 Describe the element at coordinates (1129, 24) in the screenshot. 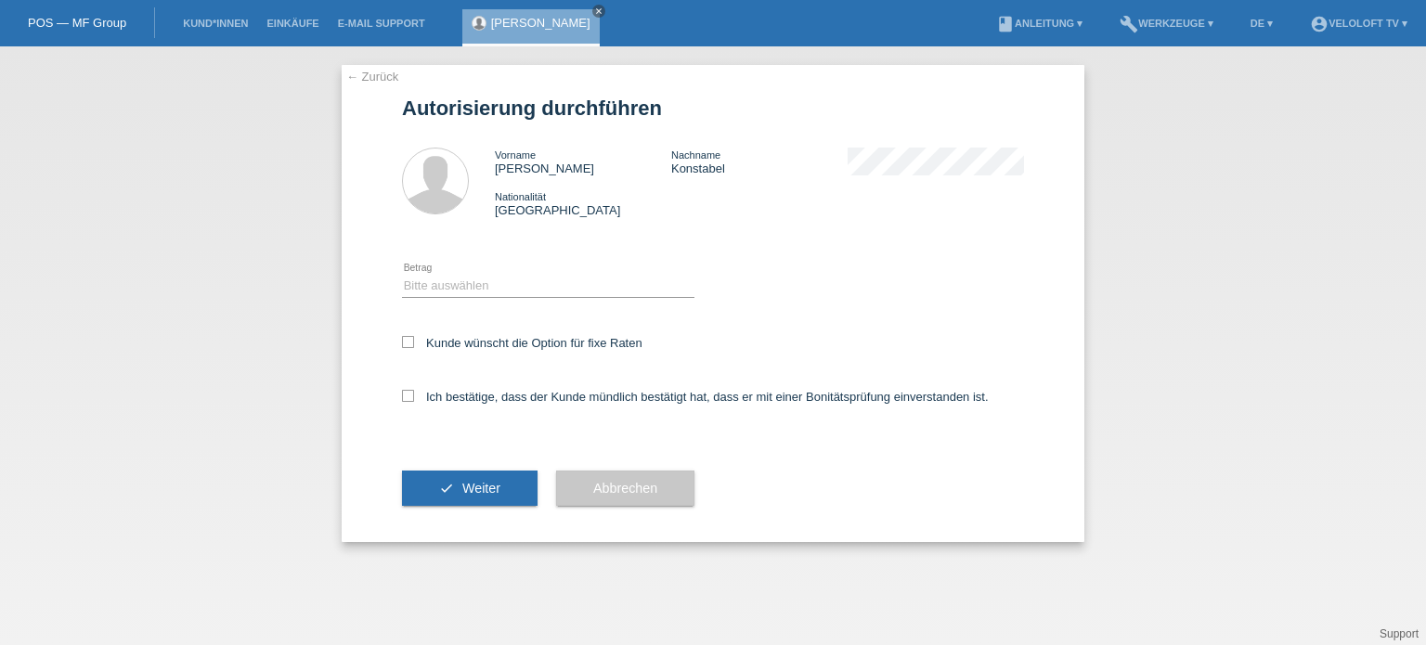

I see `i: build` at that location.